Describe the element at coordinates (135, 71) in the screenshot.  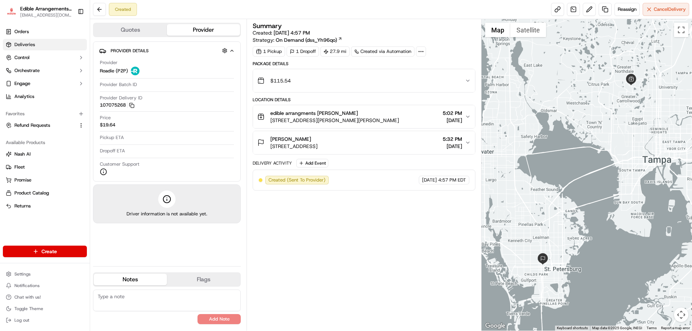
I see `img: roadie-logo-v2.jpg` at that location.